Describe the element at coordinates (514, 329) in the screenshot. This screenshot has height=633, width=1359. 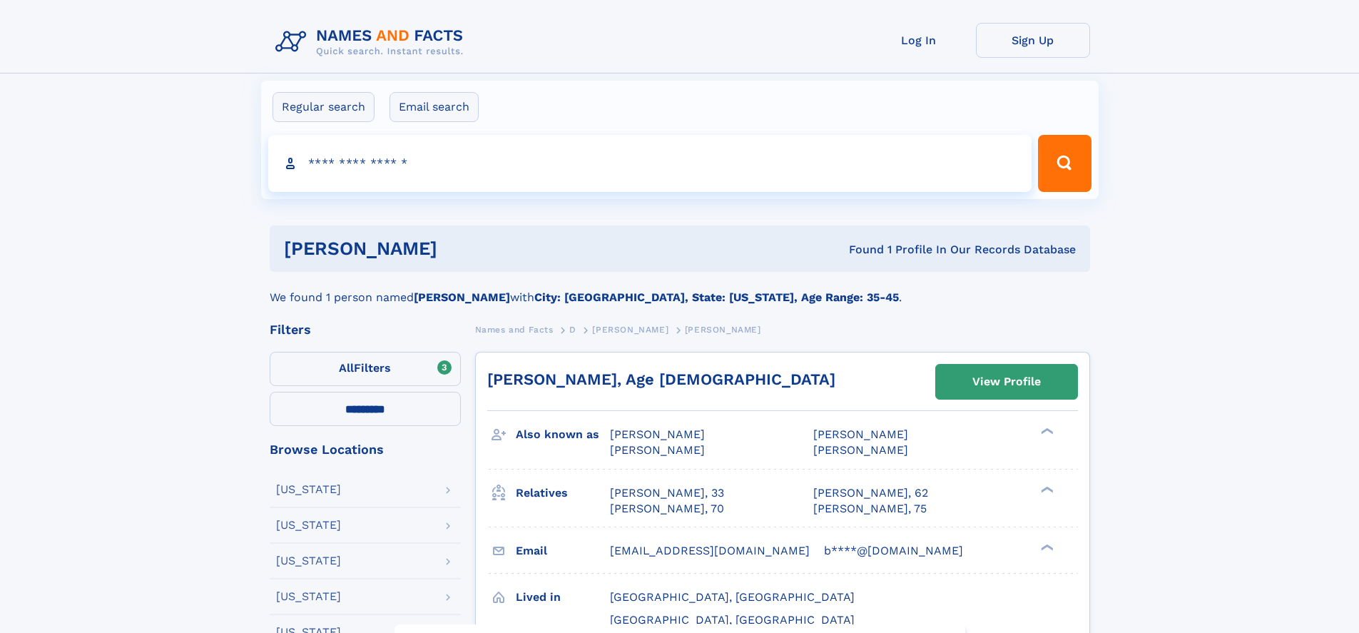
I see `a: Names and Facts` at that location.